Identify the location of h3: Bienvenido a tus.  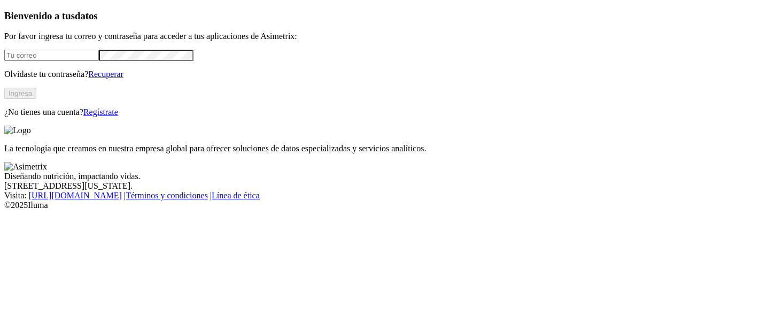
(380, 16).